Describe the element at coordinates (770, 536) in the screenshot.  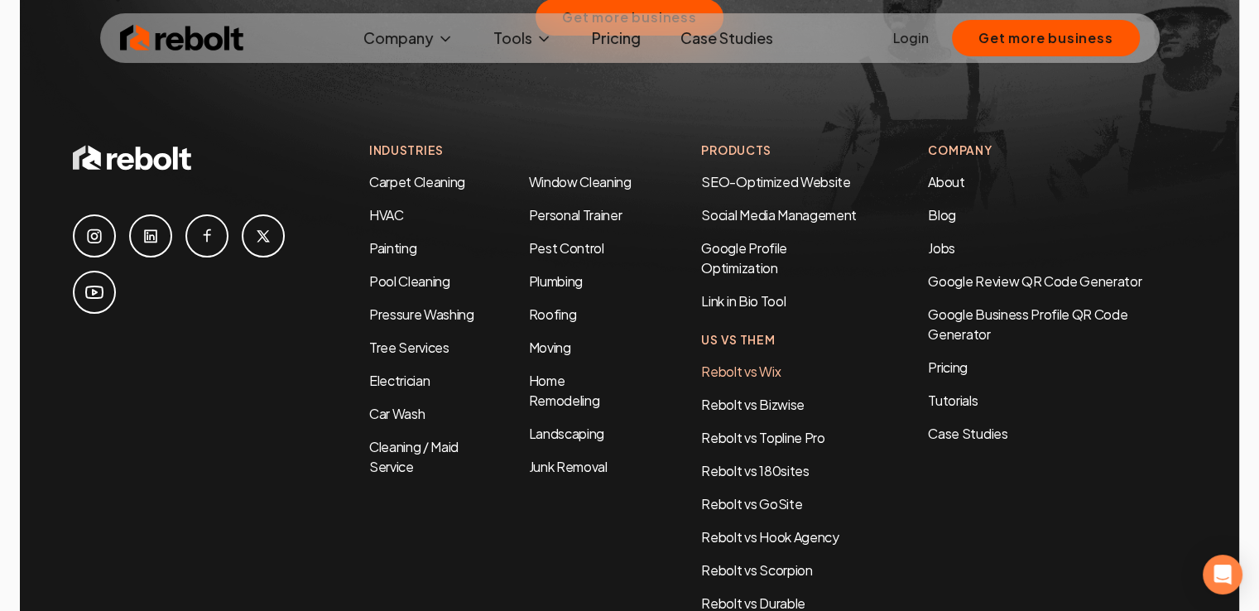
I see `a: Rebolt vs Hook Agency` at that location.